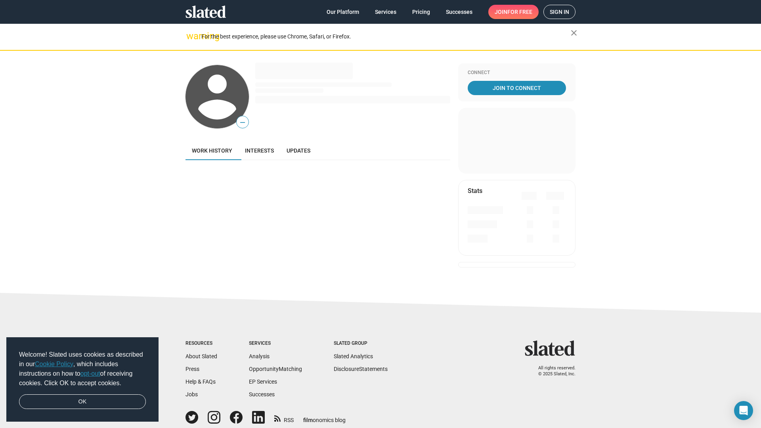 This screenshot has width=761, height=428. I want to click on span: for free, so click(519, 12).